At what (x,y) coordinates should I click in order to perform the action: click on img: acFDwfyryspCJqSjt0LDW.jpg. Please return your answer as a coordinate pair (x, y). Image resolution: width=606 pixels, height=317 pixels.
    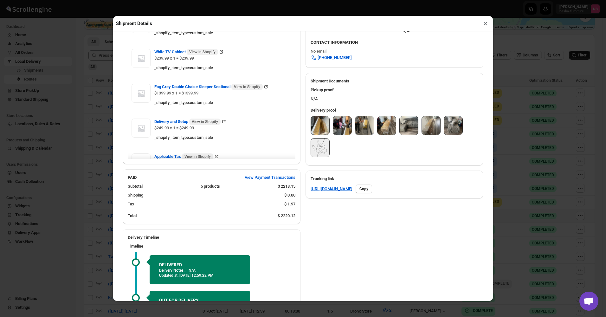
    Looking at the image, I should click on (342, 126).